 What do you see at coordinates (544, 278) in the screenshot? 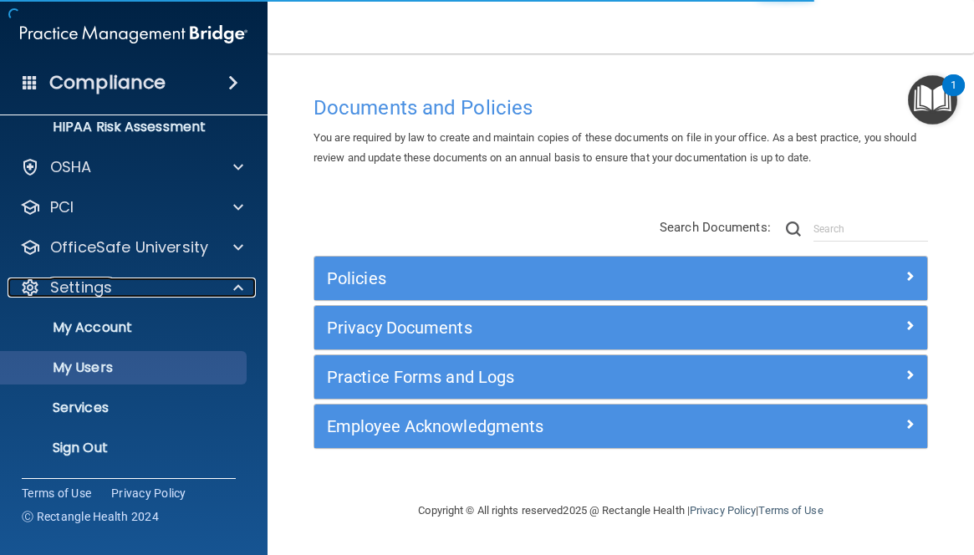
I see `h5: Policies` at bounding box center [544, 278].